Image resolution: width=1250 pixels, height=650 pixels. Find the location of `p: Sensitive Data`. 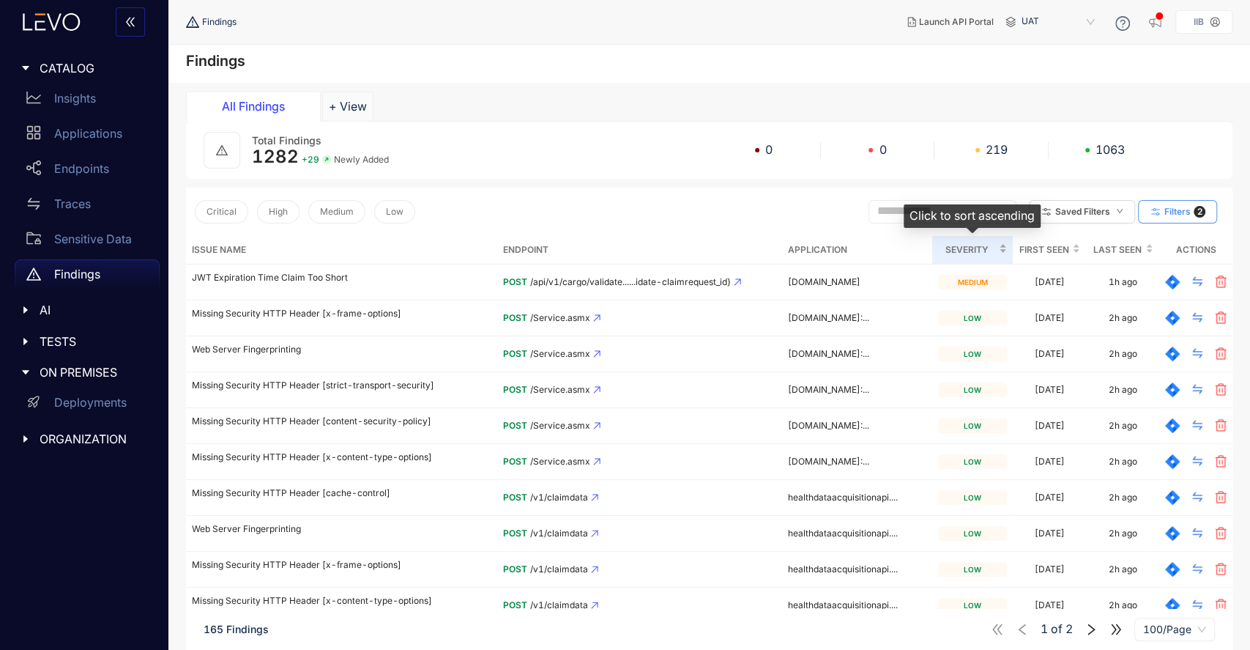

p: Sensitive Data is located at coordinates (93, 239).